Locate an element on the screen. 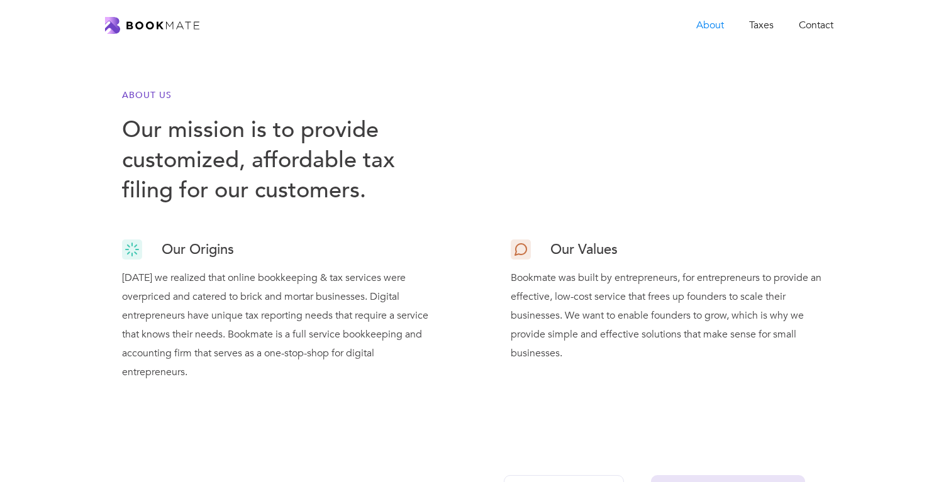 The image size is (951, 482). a: About is located at coordinates (710, 25).